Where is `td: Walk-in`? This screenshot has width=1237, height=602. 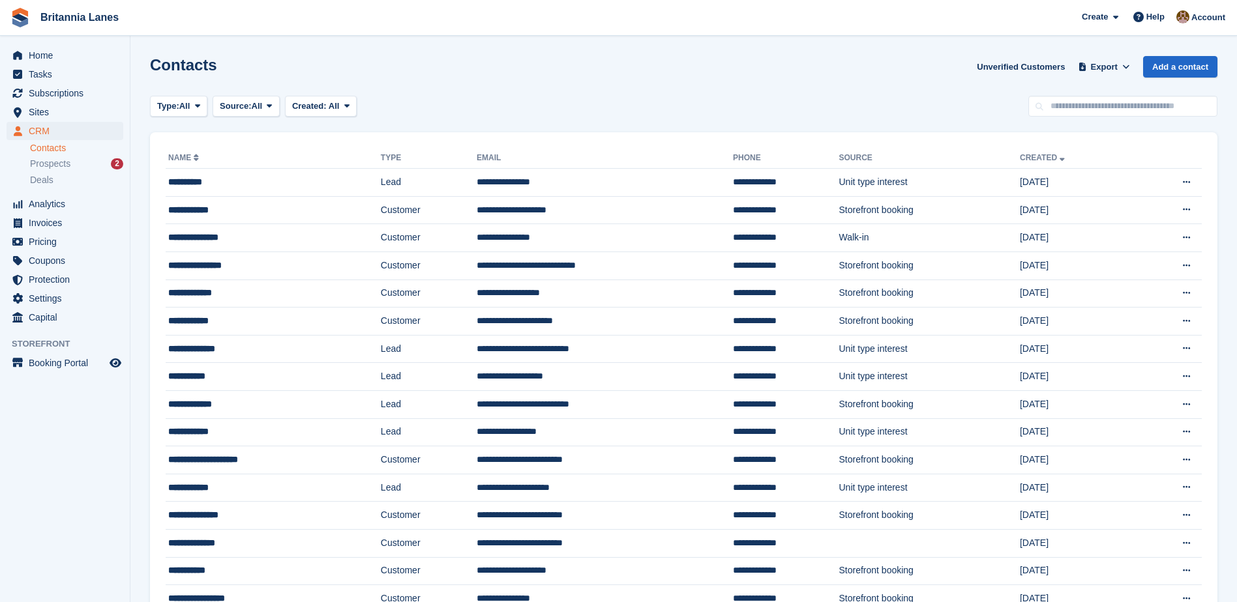 td: Walk-in is located at coordinates (928, 238).